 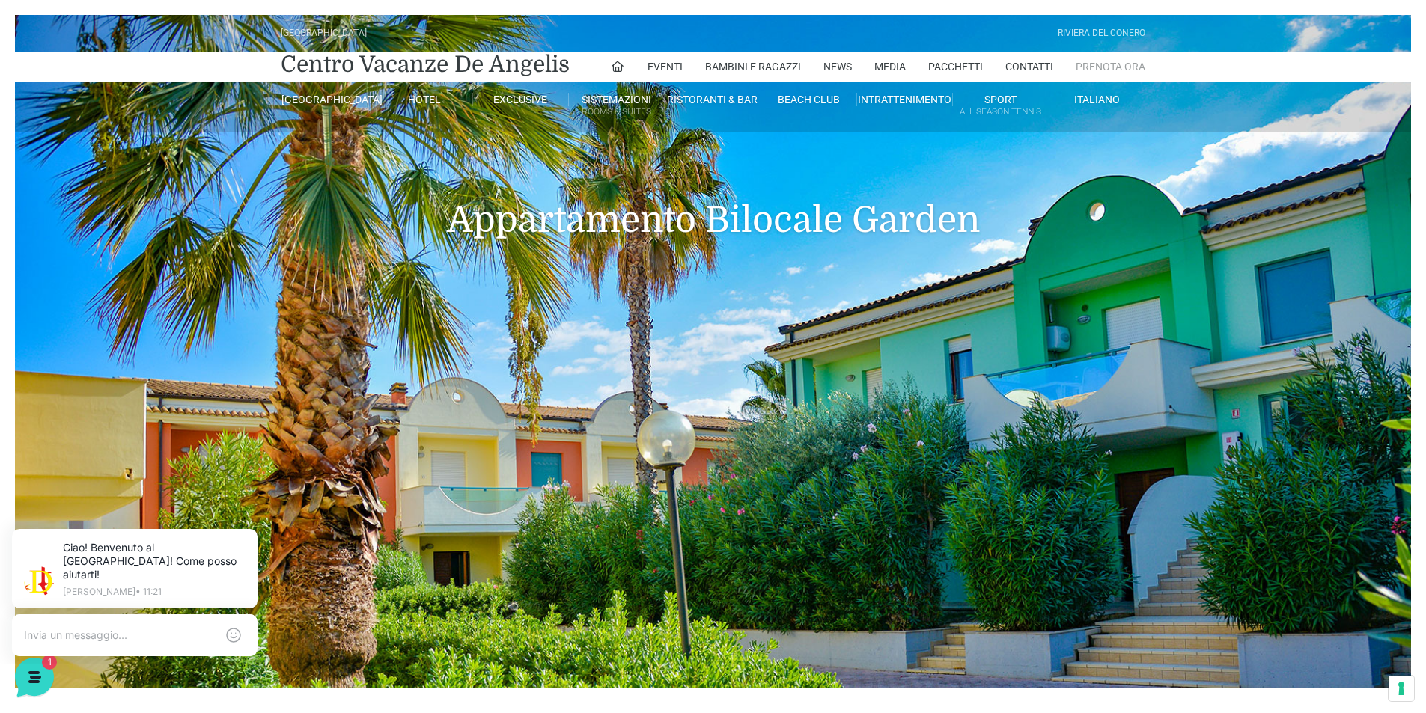 I want to click on a: Ristoranti & Bar, so click(x=713, y=100).